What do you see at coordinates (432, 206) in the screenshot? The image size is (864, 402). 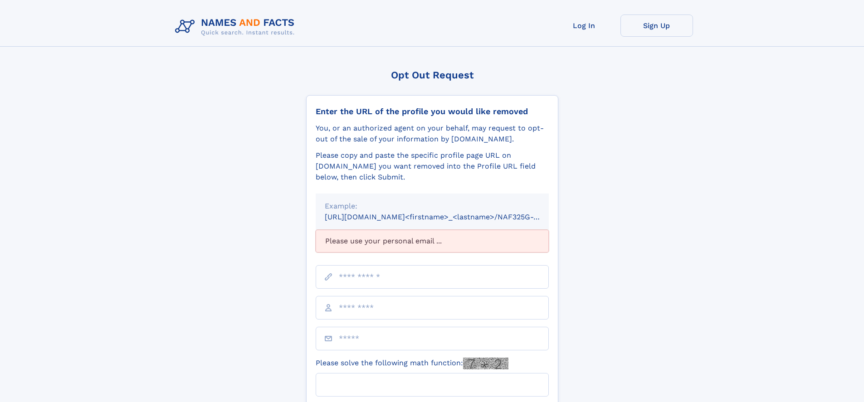 I see `div: Example:` at bounding box center [432, 206].